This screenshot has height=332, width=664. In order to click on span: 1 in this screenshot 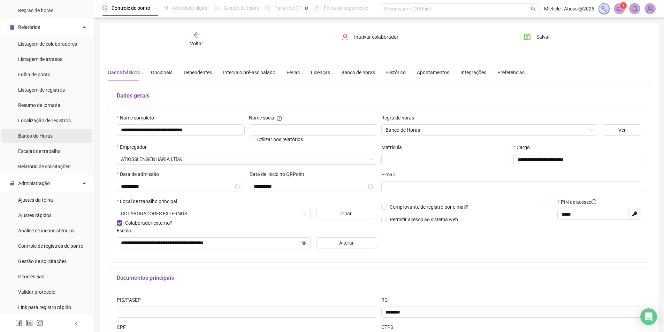, I will do `click(623, 6)`.